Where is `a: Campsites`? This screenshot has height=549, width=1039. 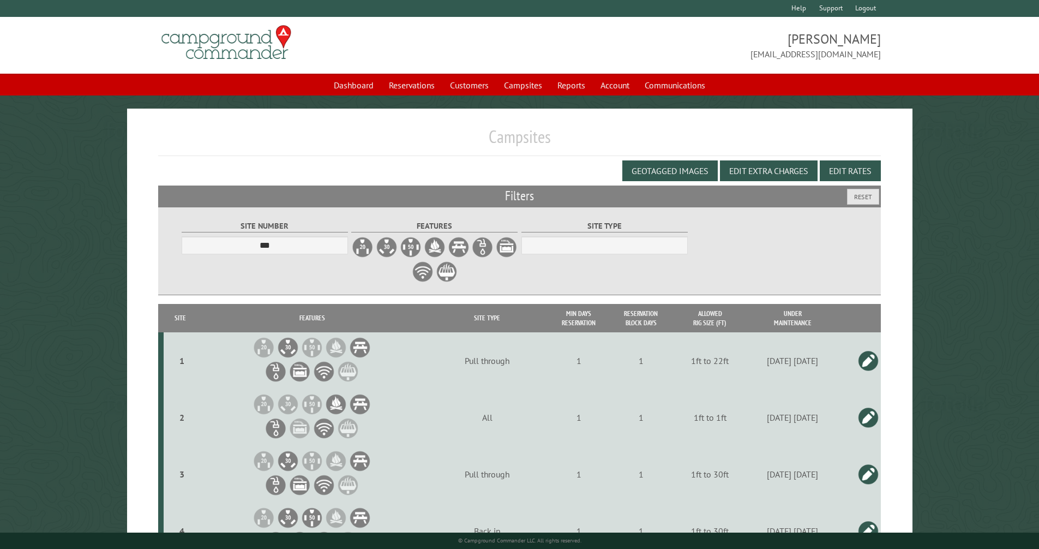
a: Campsites is located at coordinates (523, 85).